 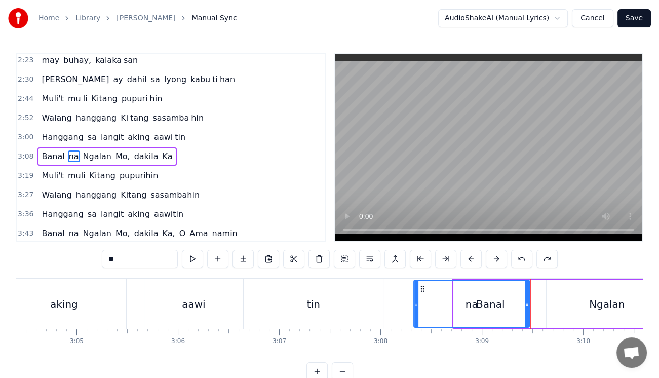 What do you see at coordinates (25, 118) in the screenshot?
I see `span: 2:52` at bounding box center [25, 118].